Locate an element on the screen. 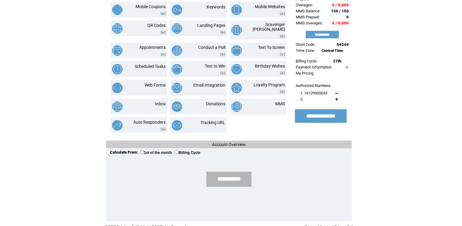  img: qr-codes.png is located at coordinates (117, 28).